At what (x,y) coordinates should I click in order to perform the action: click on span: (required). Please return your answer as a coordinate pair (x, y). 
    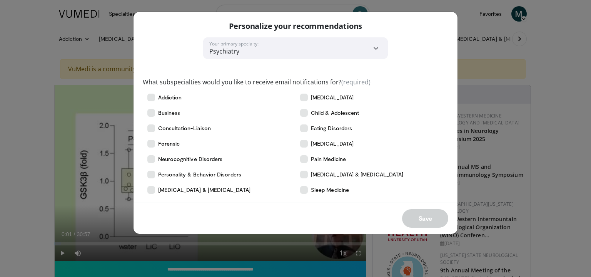
    Looking at the image, I should click on (356, 82).